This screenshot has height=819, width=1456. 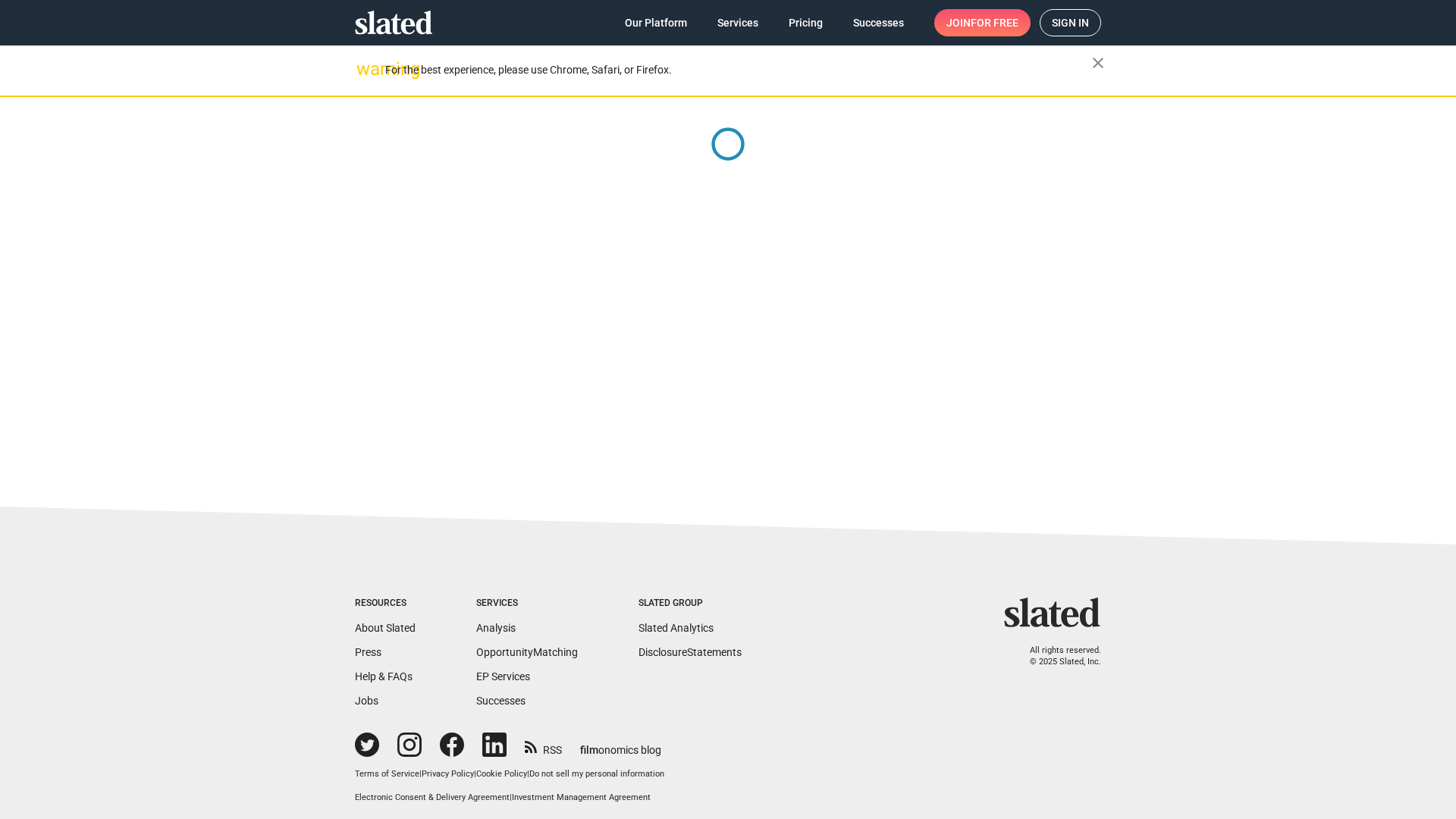 What do you see at coordinates (621, 744) in the screenshot?
I see `a: filmonomics blog` at bounding box center [621, 744].